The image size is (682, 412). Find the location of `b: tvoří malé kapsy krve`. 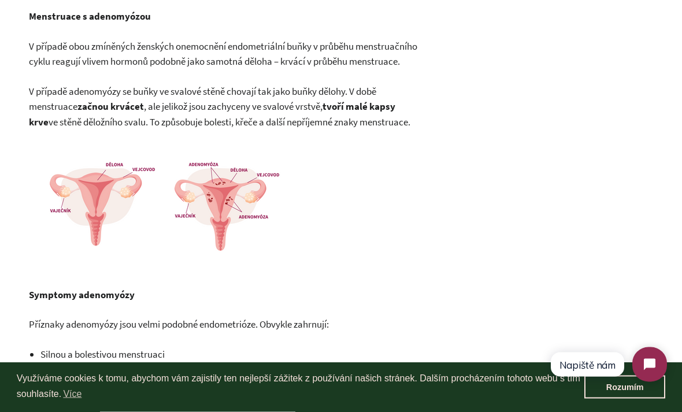

b: tvoří malé kapsy krve is located at coordinates (212, 114).